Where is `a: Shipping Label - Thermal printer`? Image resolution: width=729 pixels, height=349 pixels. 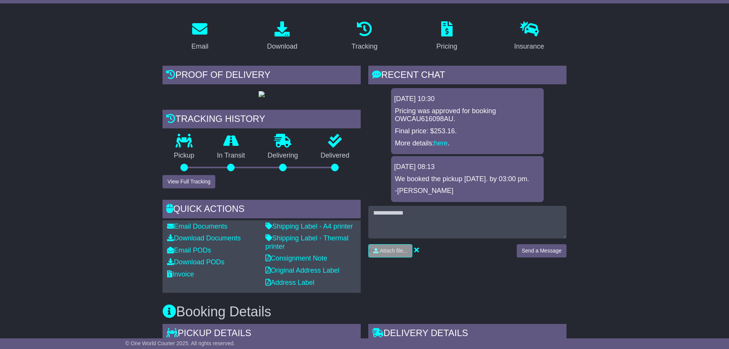
a: Shipping Label - Thermal printer is located at coordinates (307, 242).